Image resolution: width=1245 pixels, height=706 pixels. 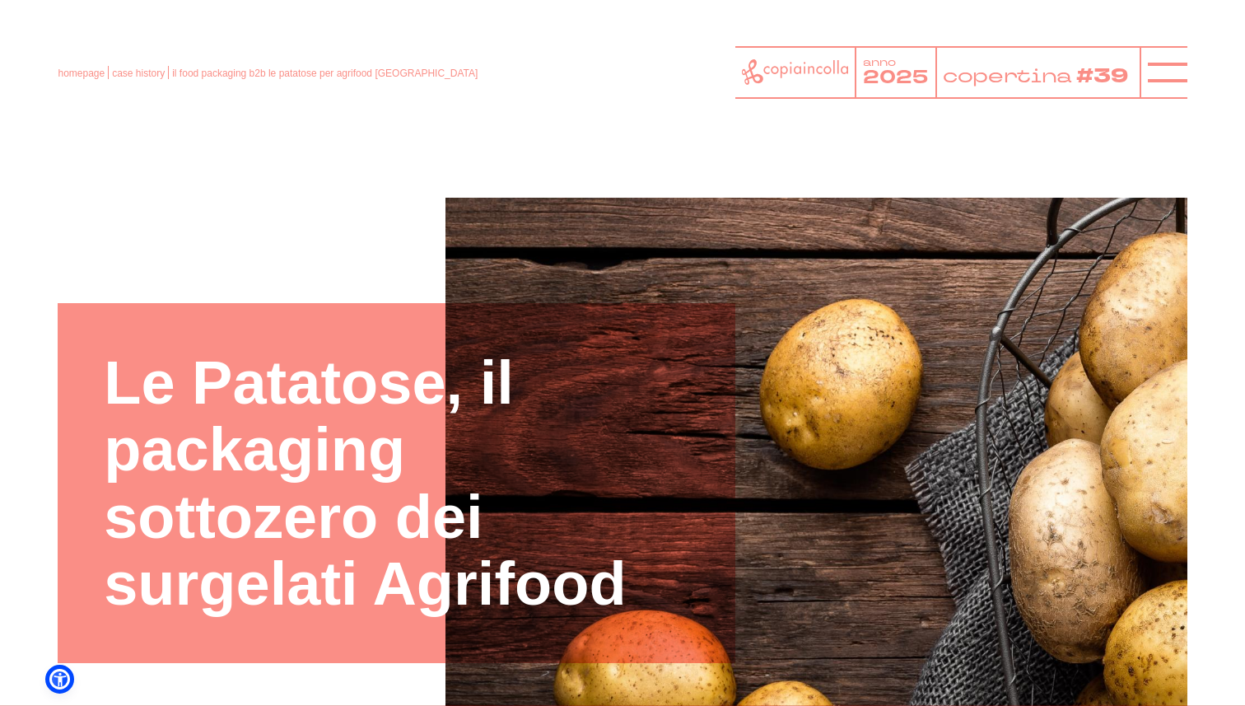 I want to click on a: Open Accessibility Menu, so click(x=59, y=678).